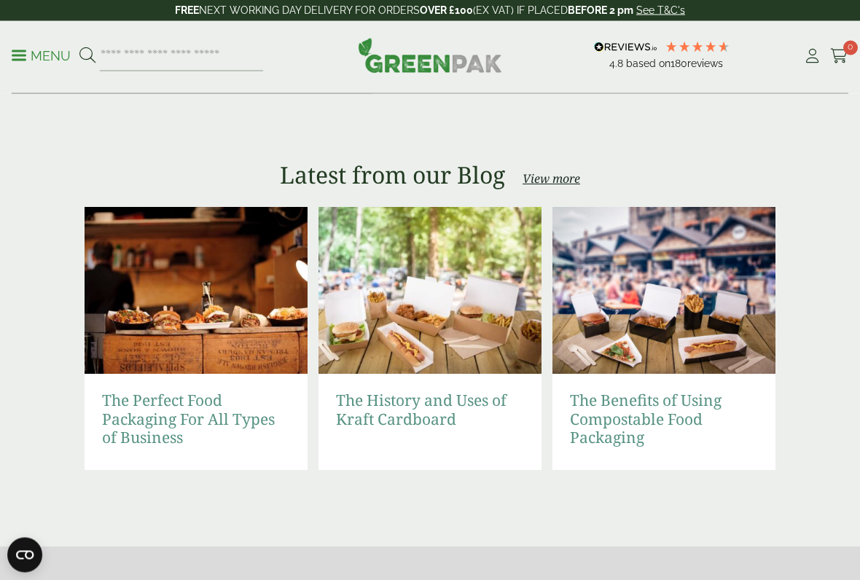 This screenshot has width=860, height=580. I want to click on img: Kraft Cardboard, so click(430, 291).